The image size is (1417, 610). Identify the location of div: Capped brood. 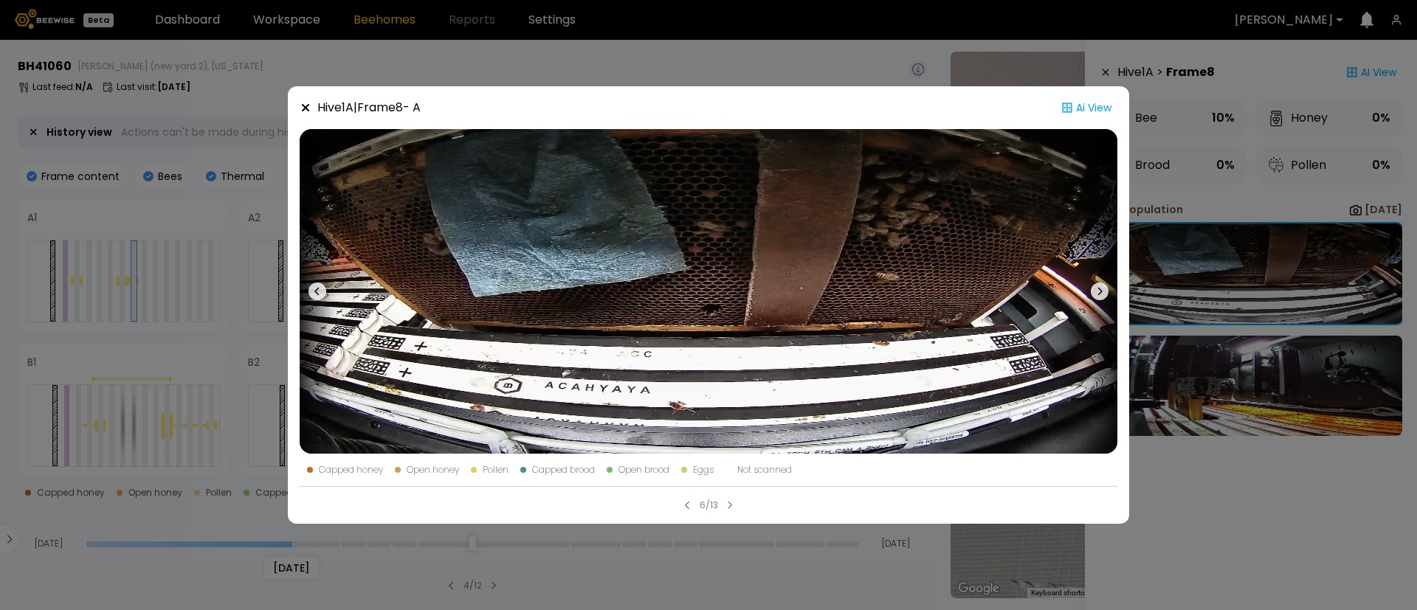
(563, 470).